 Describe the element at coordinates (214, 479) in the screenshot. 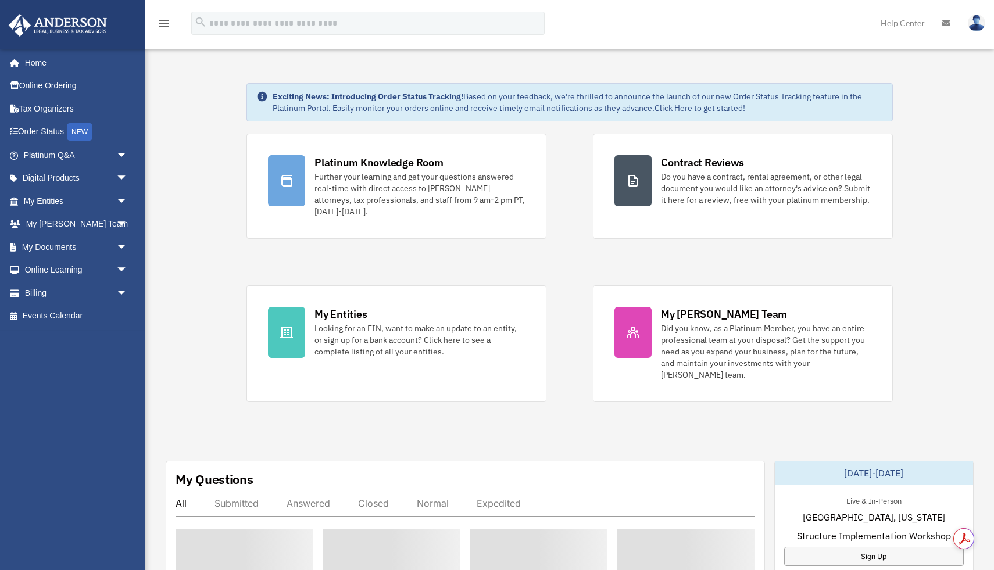

I see `div: My Questions` at that location.